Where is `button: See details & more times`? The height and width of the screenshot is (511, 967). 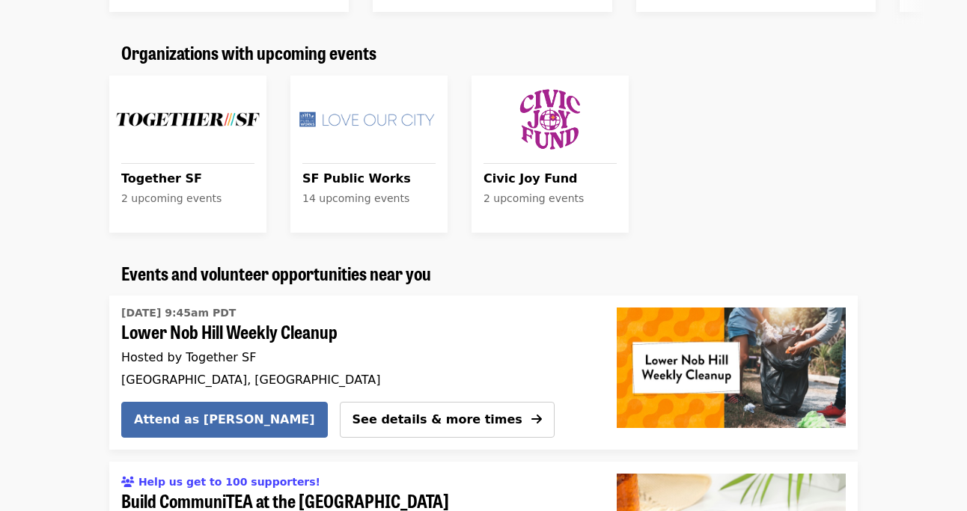
button: See details & more times is located at coordinates (447, 420).